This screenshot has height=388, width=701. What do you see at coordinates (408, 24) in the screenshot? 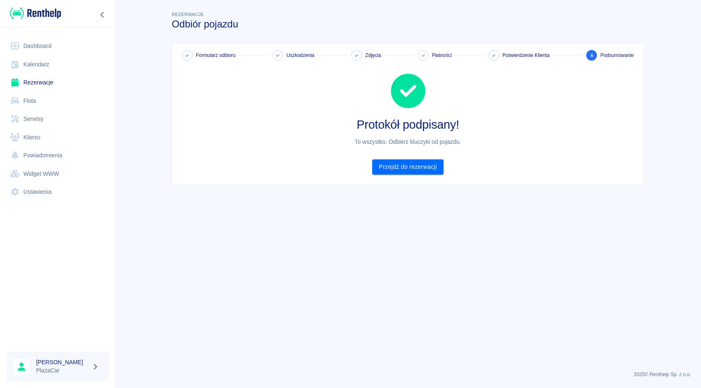
I see `h3: Odbiór pojazdu` at bounding box center [408, 24].